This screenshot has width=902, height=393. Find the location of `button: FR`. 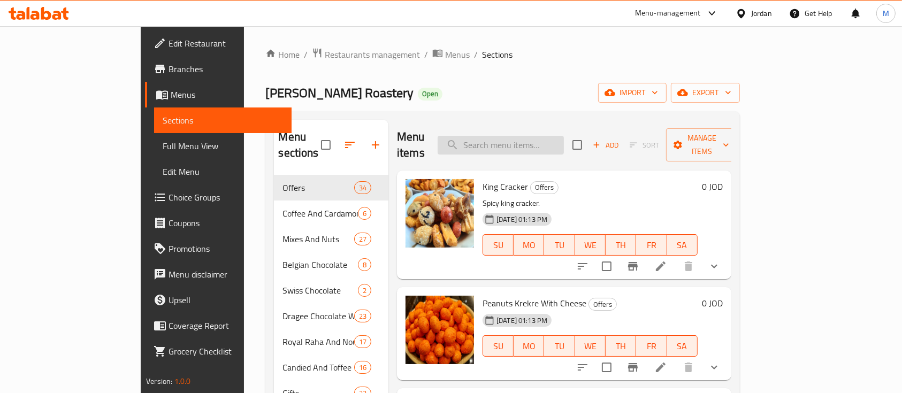

button: FR is located at coordinates (651, 346).